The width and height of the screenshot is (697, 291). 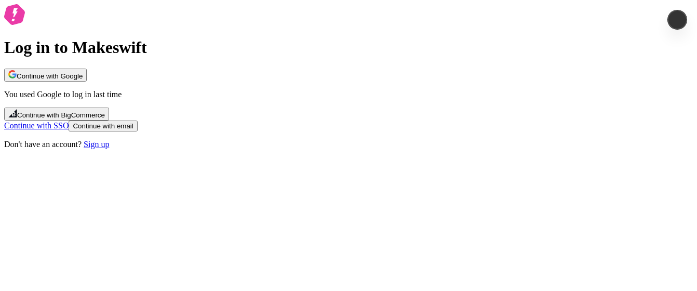 What do you see at coordinates (349, 47) in the screenshot?
I see `h1: Log in to Makeswift` at bounding box center [349, 47].